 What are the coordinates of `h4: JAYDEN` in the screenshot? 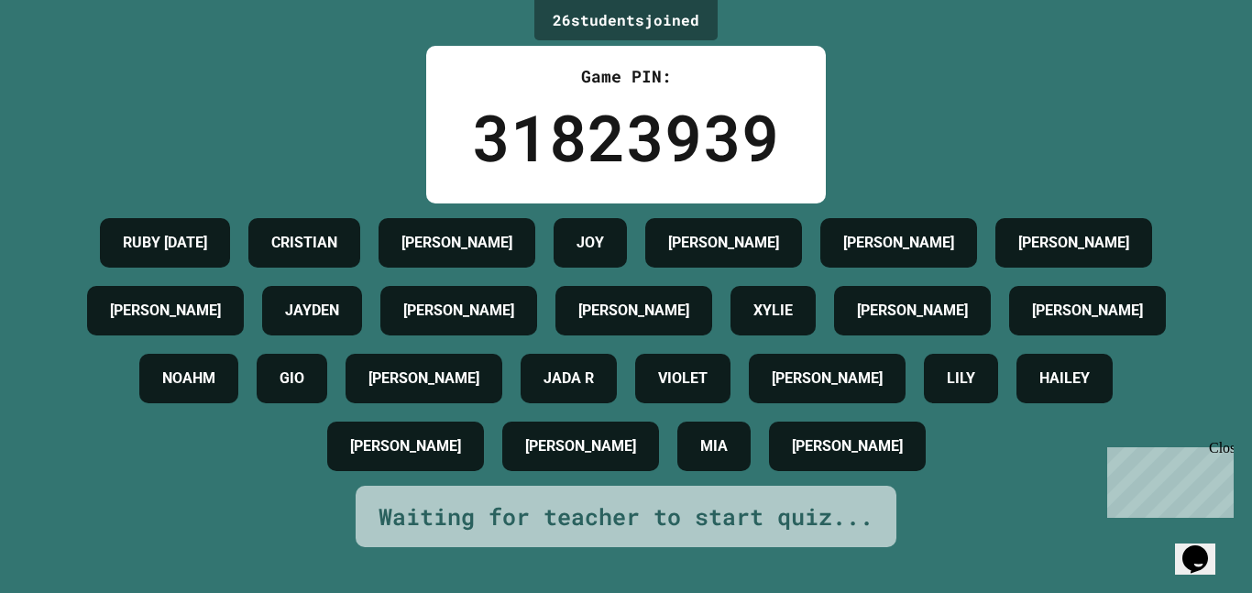 It's located at (312, 311).